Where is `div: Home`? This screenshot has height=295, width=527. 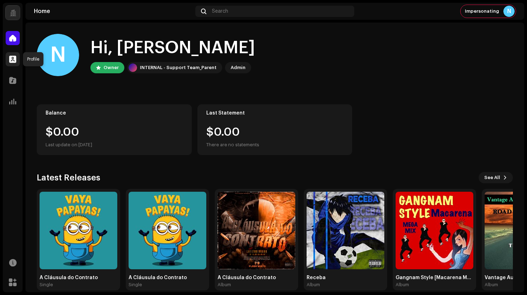 div: Home is located at coordinates (113, 11).